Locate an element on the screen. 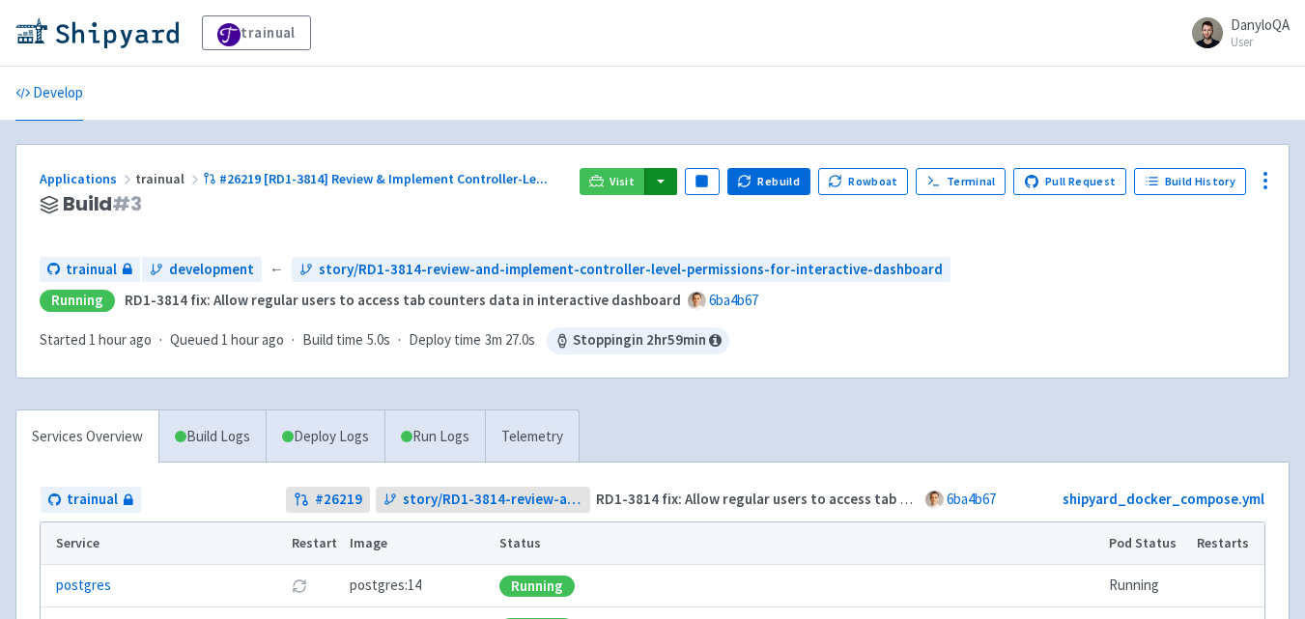  span: 5.0s is located at coordinates (379, 340).